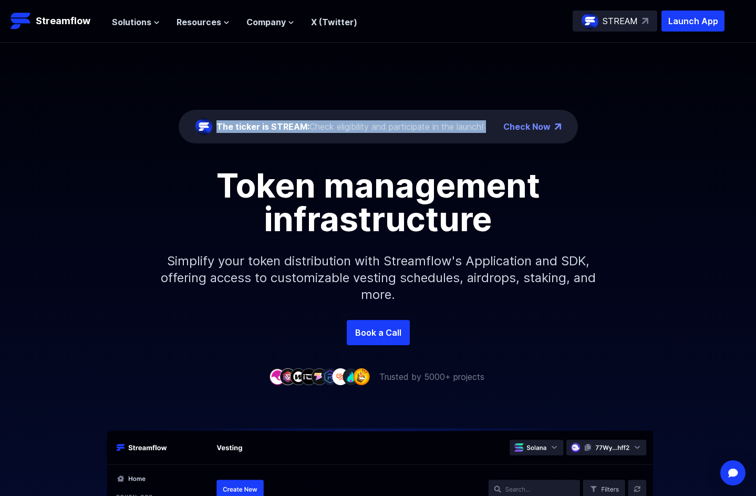 The image size is (756, 496). What do you see at coordinates (309, 376) in the screenshot?
I see `img: company-4` at bounding box center [309, 376].